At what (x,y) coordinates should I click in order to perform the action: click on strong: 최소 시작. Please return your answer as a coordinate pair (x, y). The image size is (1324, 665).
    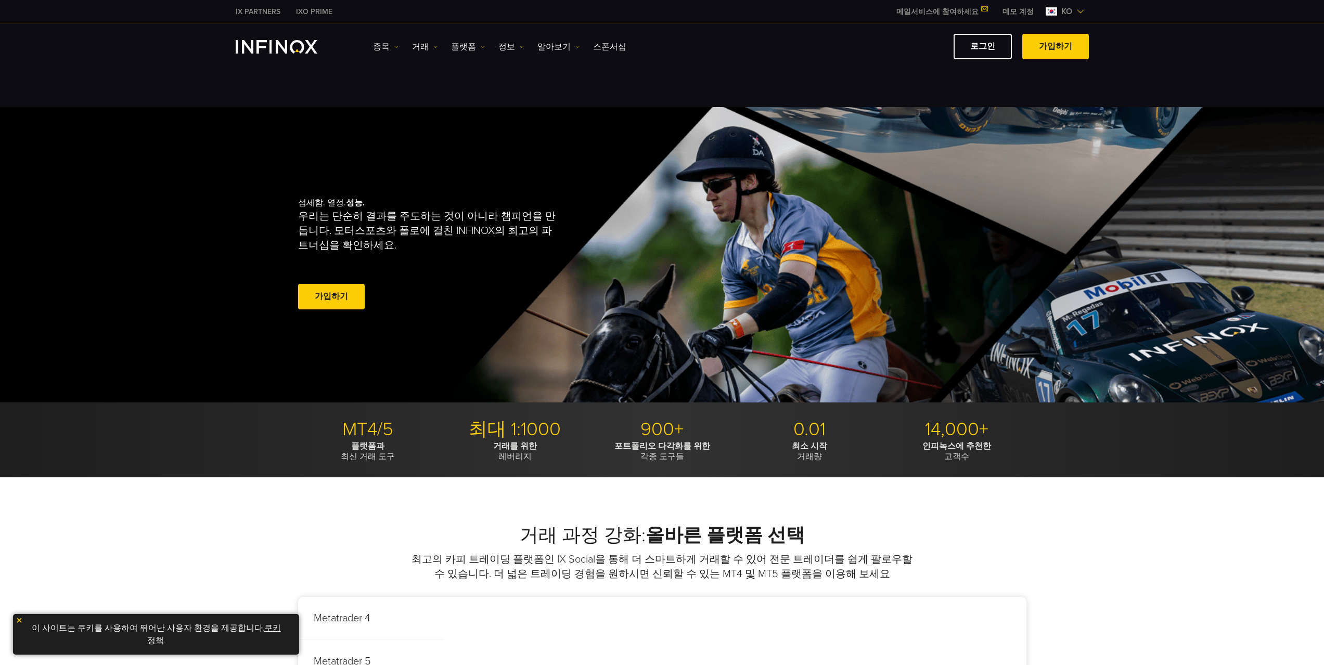
    Looking at the image, I should click on (810, 446).